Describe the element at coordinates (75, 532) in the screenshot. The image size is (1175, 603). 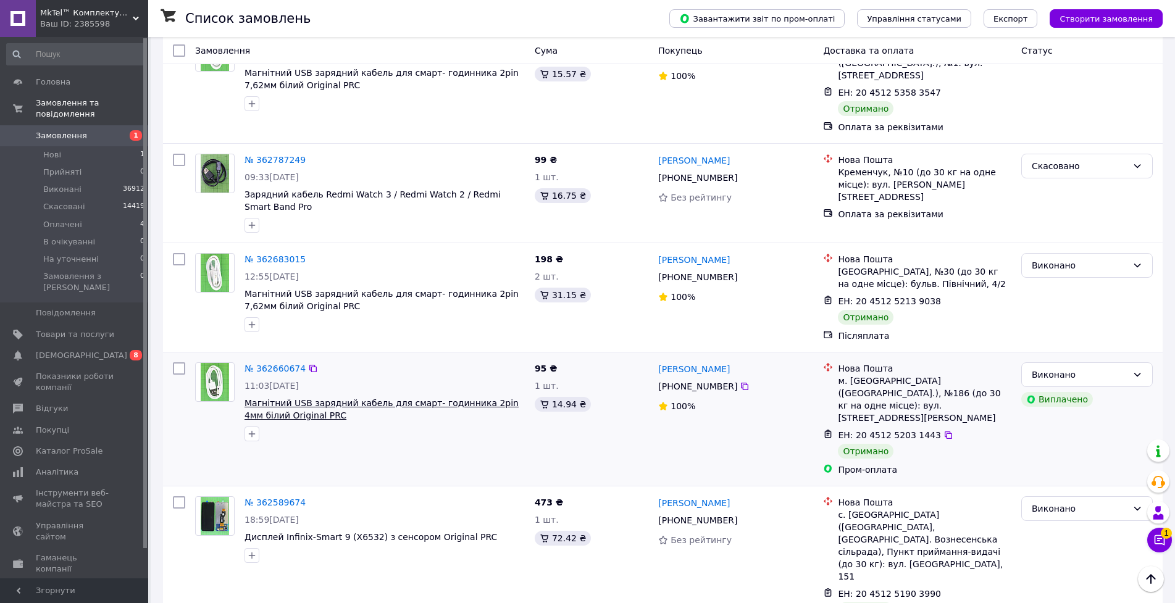
I see `span: Управління сайтом` at that location.